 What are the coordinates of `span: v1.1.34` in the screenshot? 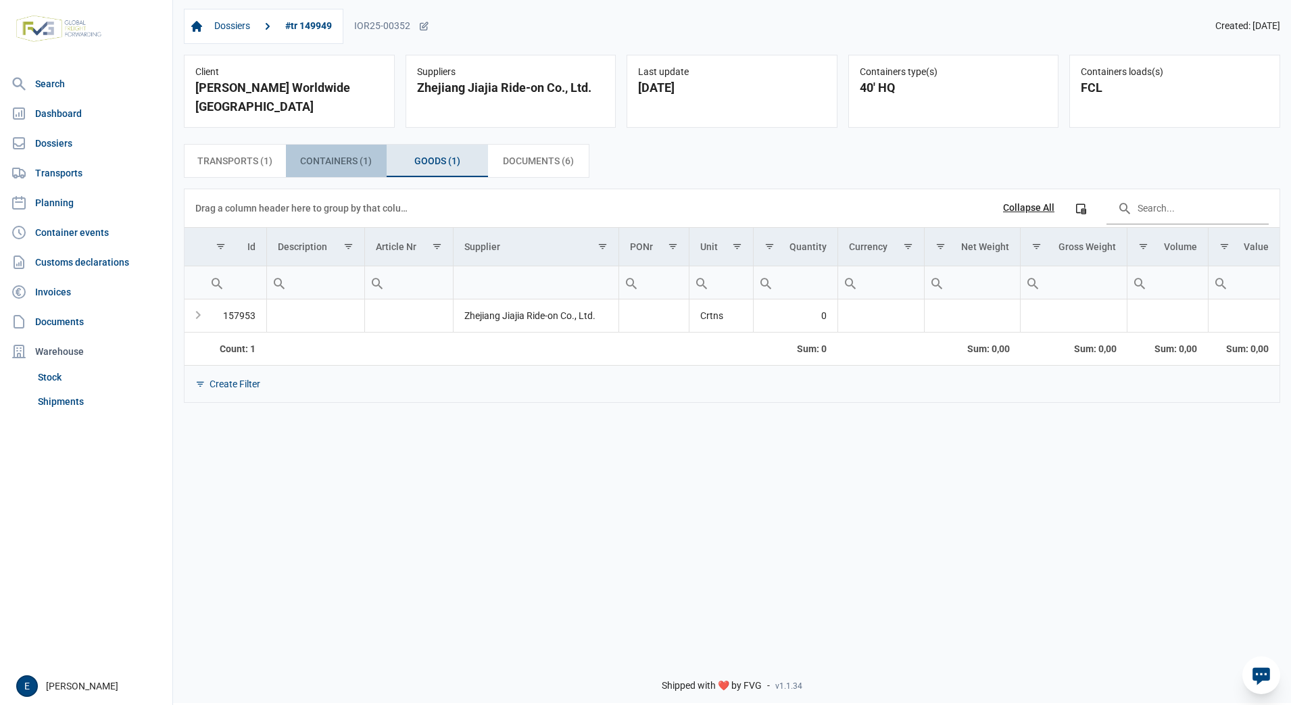 It's located at (789, 686).